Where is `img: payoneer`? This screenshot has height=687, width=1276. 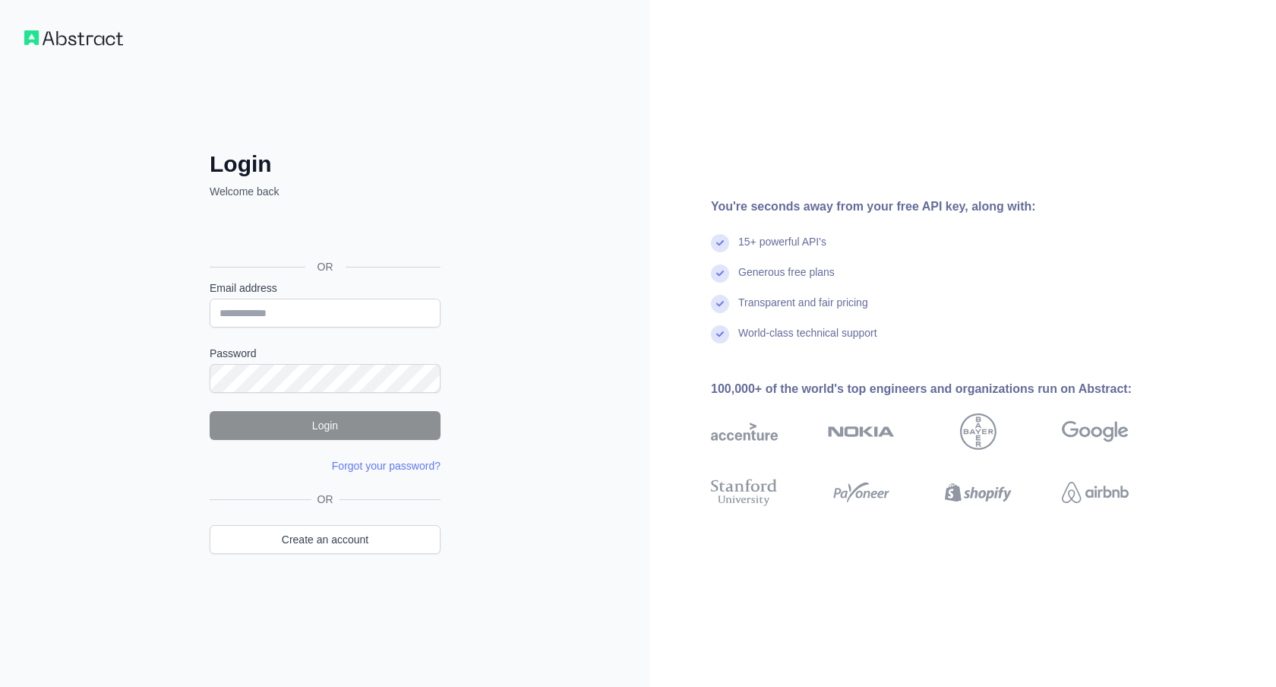 img: payoneer is located at coordinates (861, 492).